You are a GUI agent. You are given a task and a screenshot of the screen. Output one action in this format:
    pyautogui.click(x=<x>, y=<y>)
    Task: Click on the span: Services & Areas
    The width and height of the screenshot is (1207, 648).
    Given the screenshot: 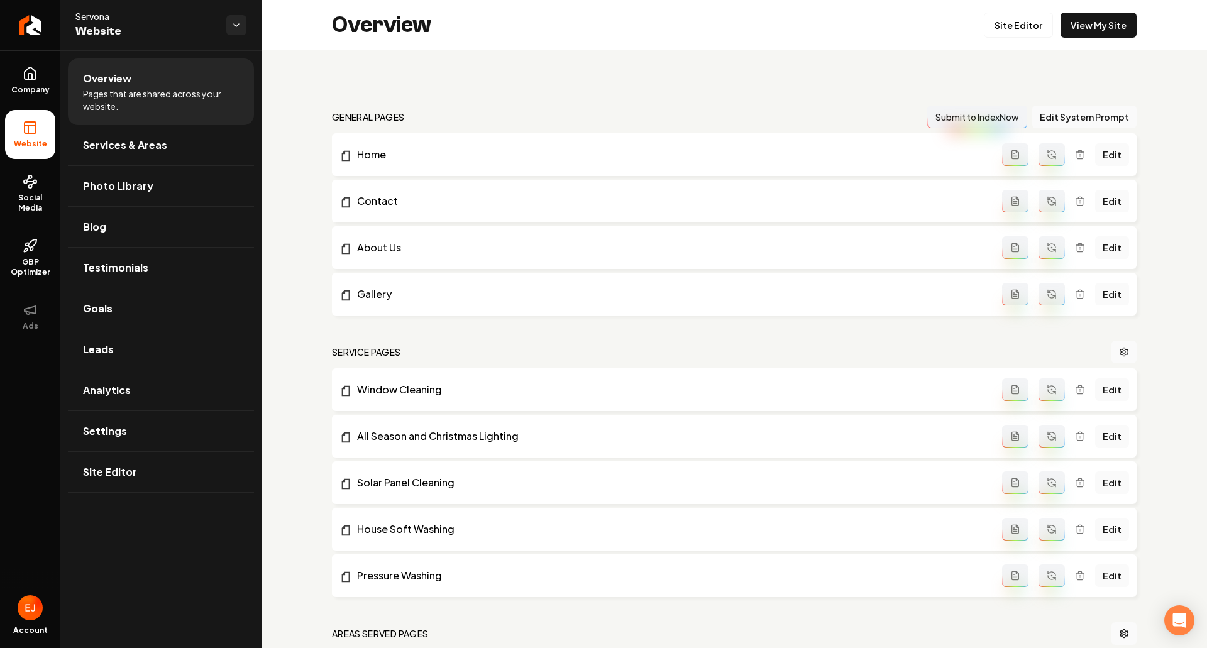 What is the action you would take?
    pyautogui.click(x=125, y=145)
    